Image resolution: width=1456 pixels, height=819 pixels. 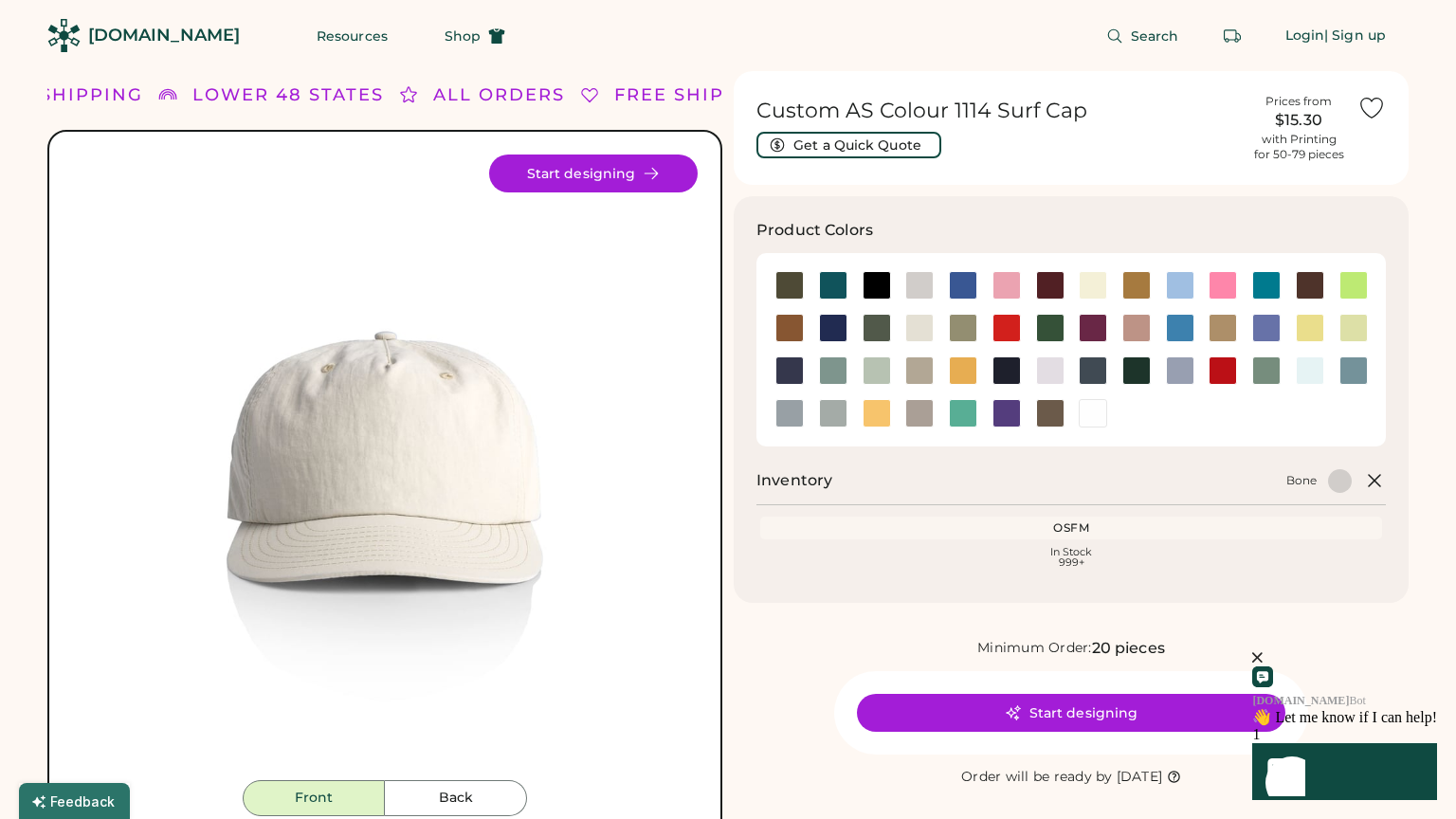 I want to click on div: with Printing for 50-79 pieces, so click(x=1299, y=147).